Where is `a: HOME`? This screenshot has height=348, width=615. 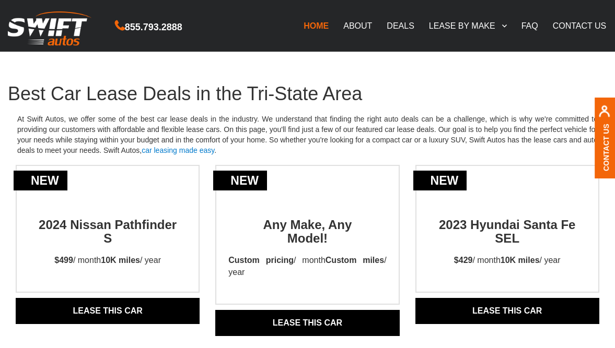
a: HOME is located at coordinates (316, 26).